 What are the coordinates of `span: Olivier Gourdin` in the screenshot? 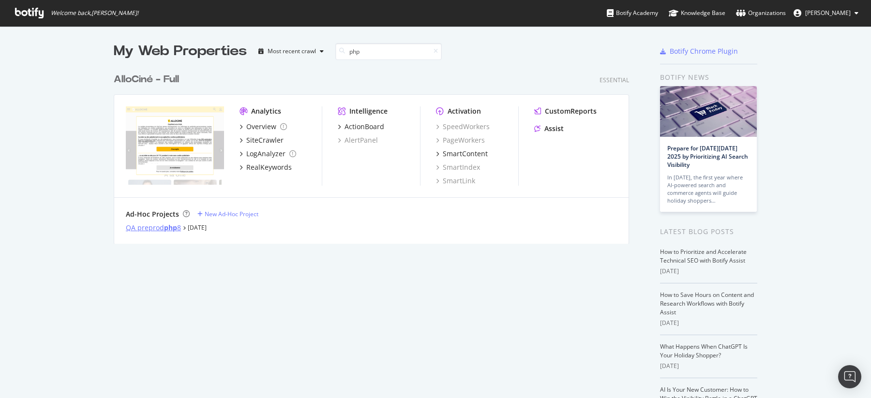 It's located at (828, 13).